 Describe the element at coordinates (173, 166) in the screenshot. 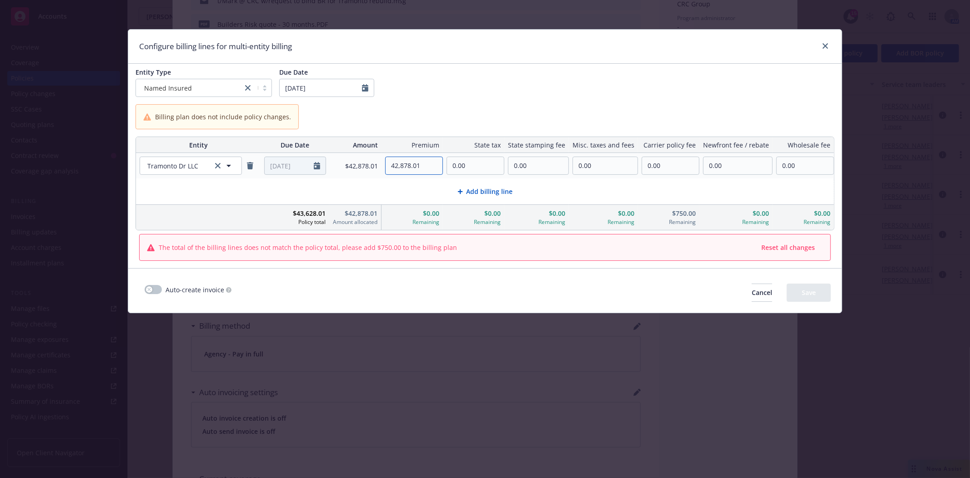

I see `span: Tramonto Dr LLC` at that location.